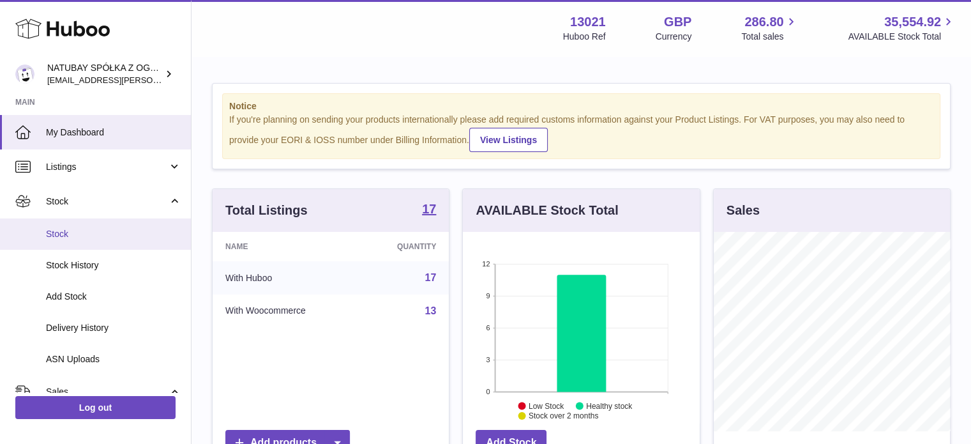  Describe the element at coordinates (431, 310) in the screenshot. I see `a: 13` at that location.